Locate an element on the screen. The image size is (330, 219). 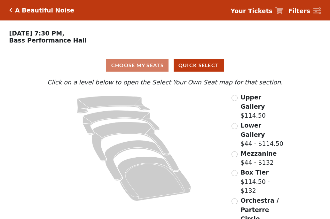
button: Quick Select is located at coordinates (199, 65).